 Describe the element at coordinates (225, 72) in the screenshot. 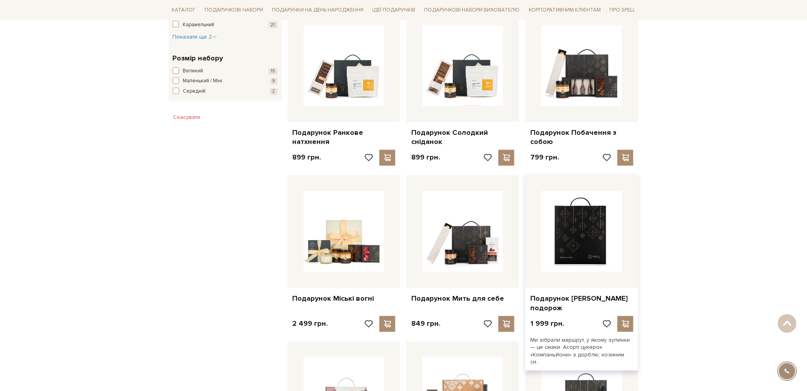

I see `button: Великий 15` at that location.